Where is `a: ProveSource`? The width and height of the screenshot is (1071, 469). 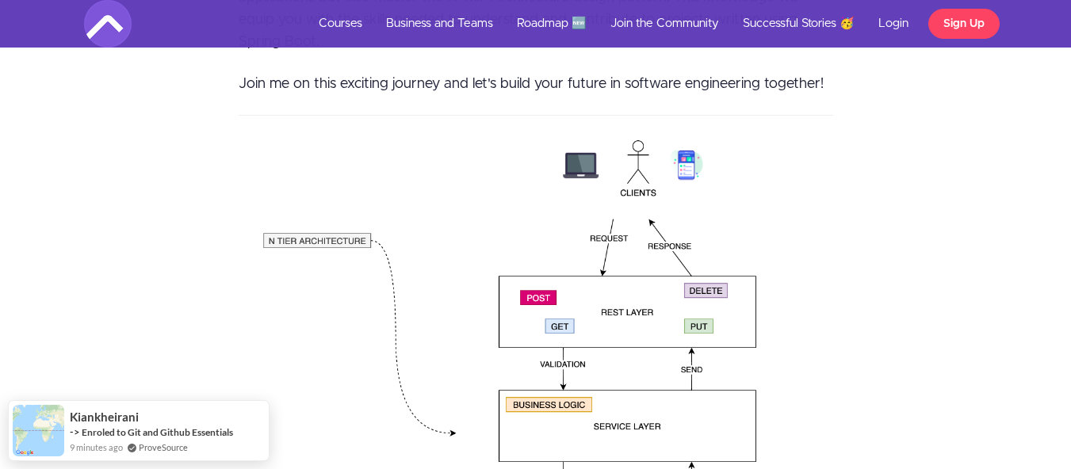 a: ProveSource is located at coordinates (163, 447).